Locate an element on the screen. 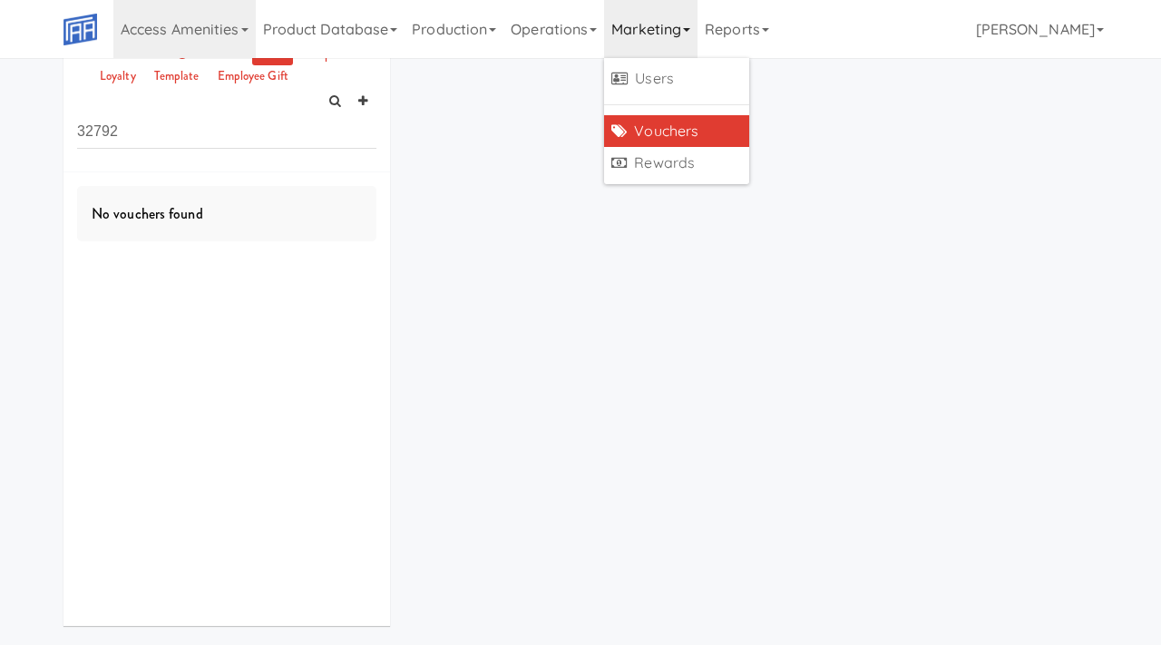  div: No vouchers found is located at coordinates (227, 214).